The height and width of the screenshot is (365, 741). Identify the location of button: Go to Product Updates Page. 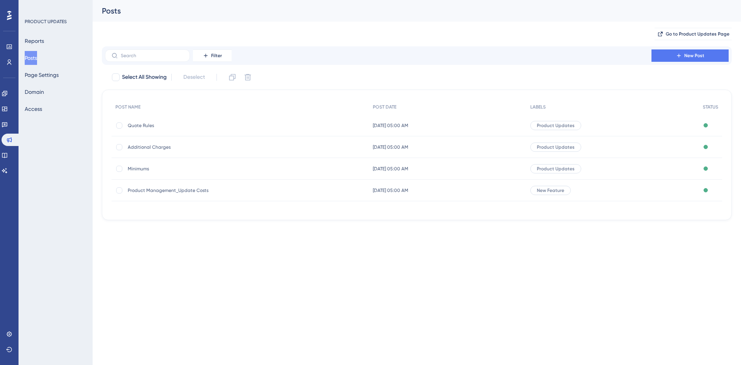
(693, 34).